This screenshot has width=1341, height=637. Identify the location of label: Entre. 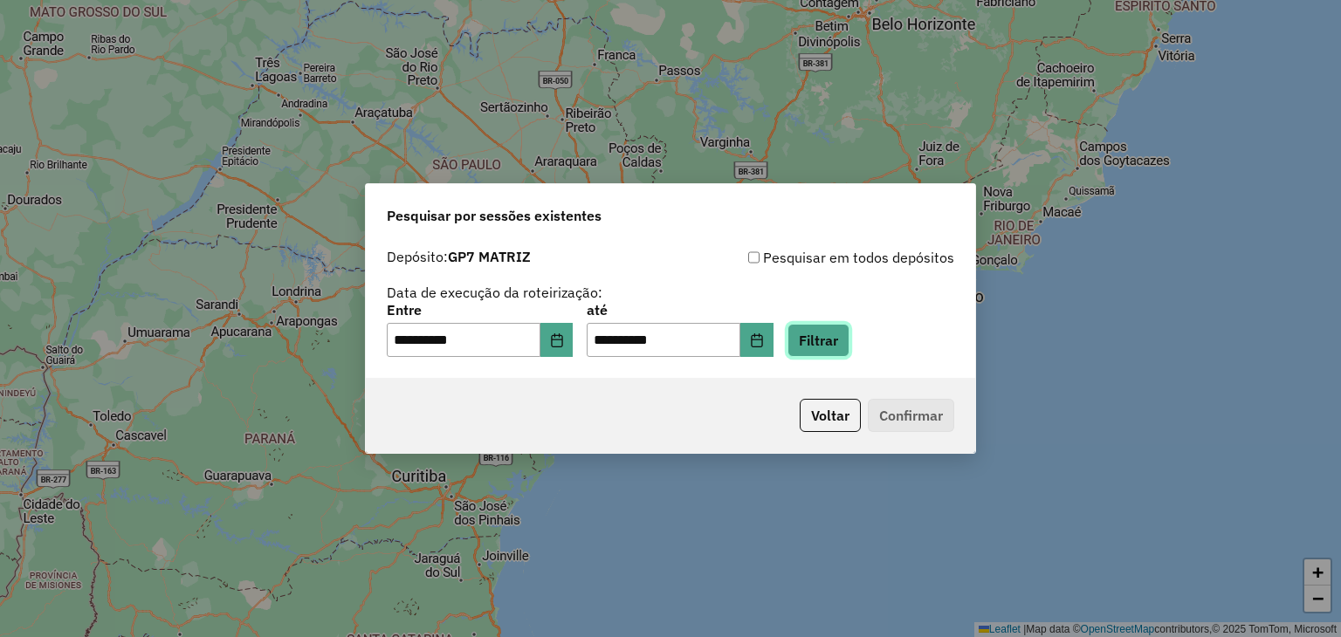
(479, 310).